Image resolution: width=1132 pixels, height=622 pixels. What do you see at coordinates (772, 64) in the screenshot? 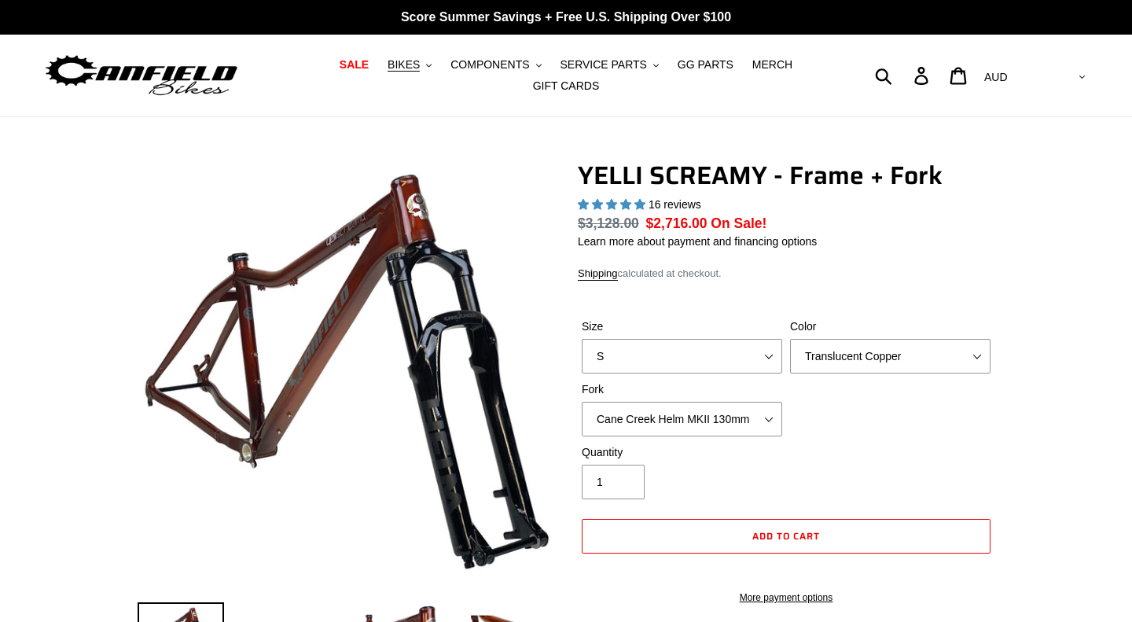
I see `a: MERCH` at bounding box center [772, 64].